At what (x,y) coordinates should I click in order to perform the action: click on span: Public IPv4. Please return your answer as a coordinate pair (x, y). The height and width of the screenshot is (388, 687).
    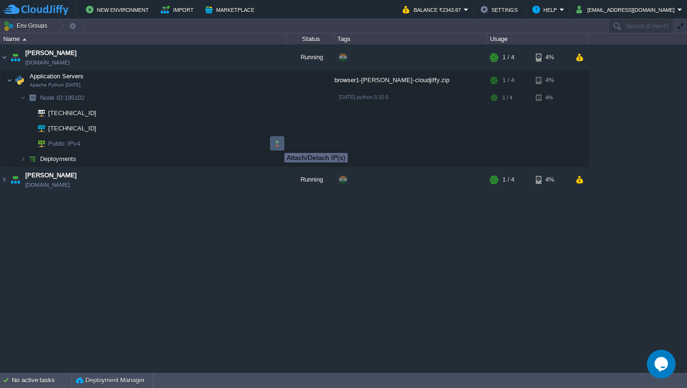
    Looking at the image, I should click on (64, 143).